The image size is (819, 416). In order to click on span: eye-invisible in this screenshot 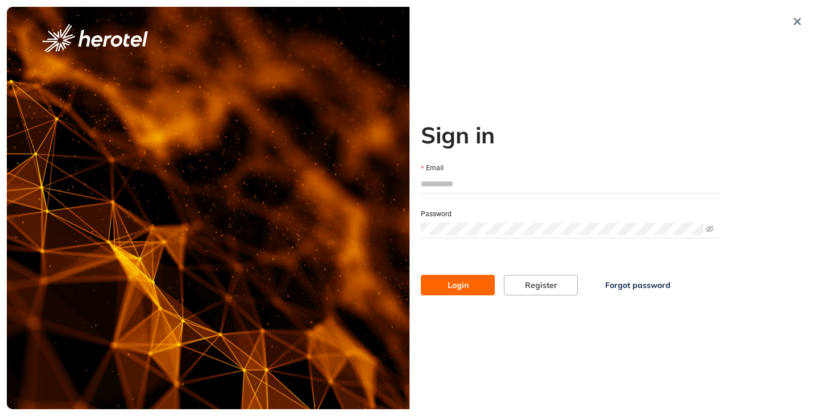, I will do `click(710, 229)`.